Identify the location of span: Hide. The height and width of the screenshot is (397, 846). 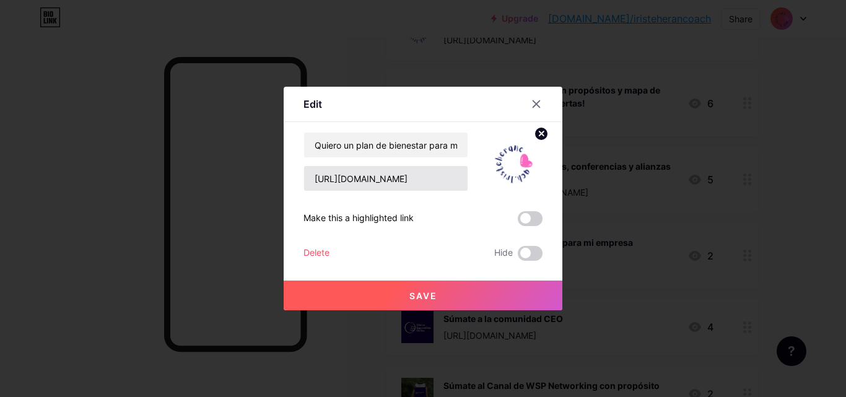
(503, 253).